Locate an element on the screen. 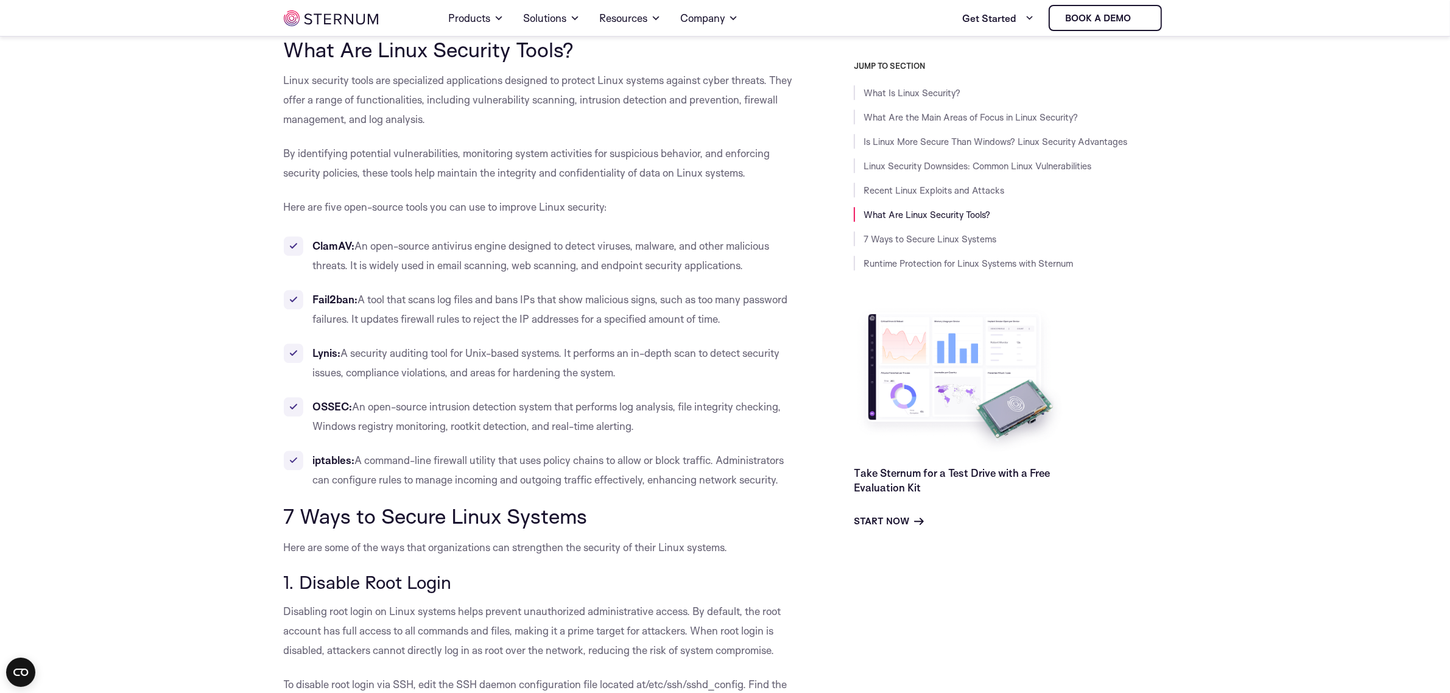  a: Recent Linux Exploits and Attacks is located at coordinates (934, 190).